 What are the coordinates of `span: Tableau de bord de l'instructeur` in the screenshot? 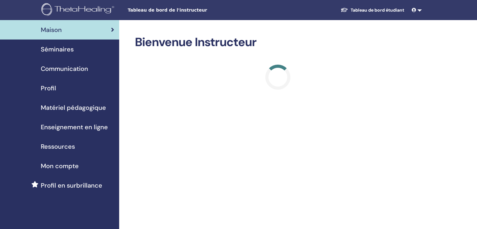 It's located at (175, 10).